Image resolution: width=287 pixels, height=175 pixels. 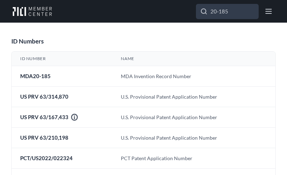 What do you see at coordinates (194, 59) in the screenshot?
I see `th: Name` at bounding box center [194, 59].